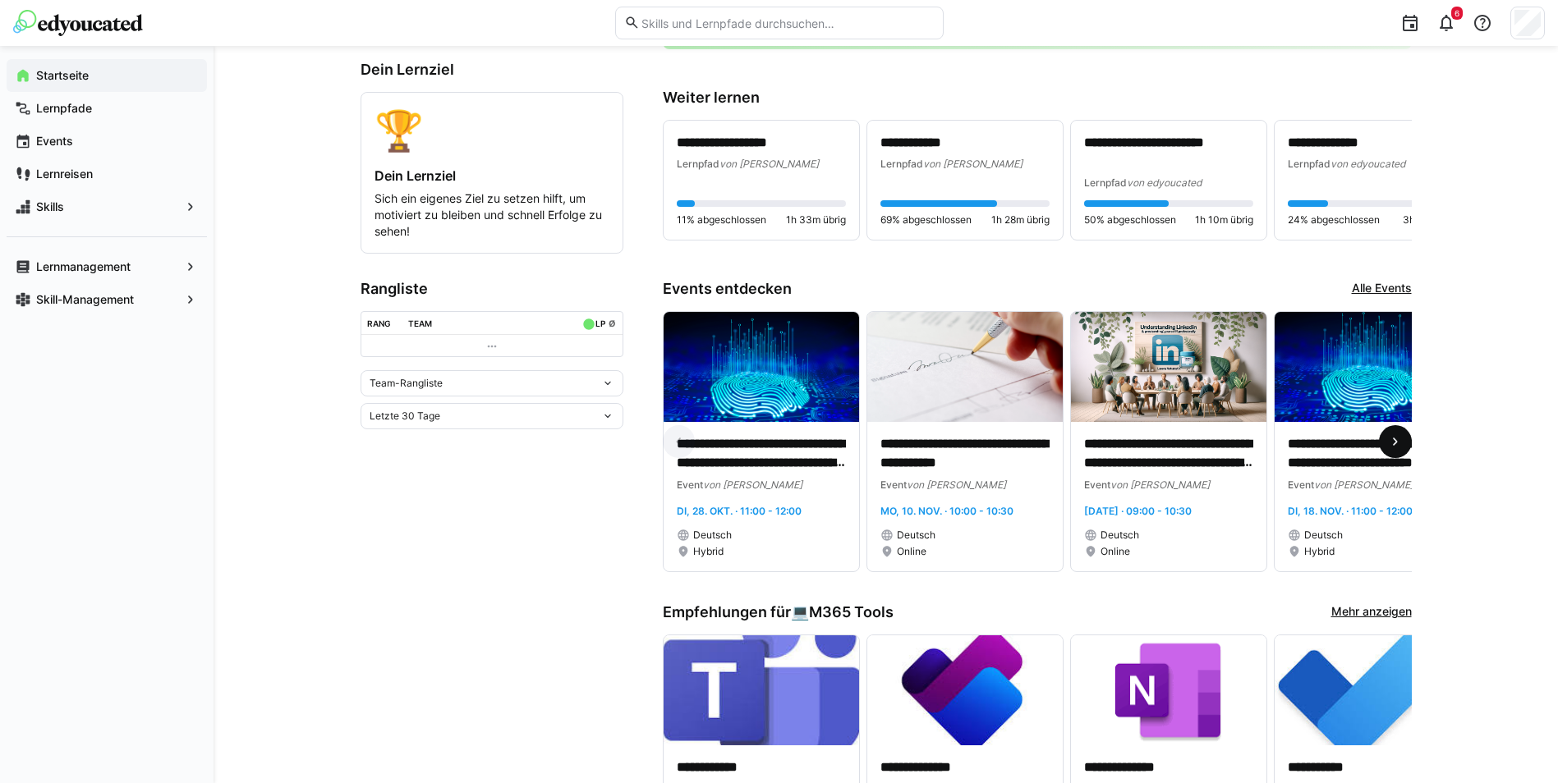 The image size is (1558, 783). I want to click on span: 11% abgeschlossen, so click(721, 220).